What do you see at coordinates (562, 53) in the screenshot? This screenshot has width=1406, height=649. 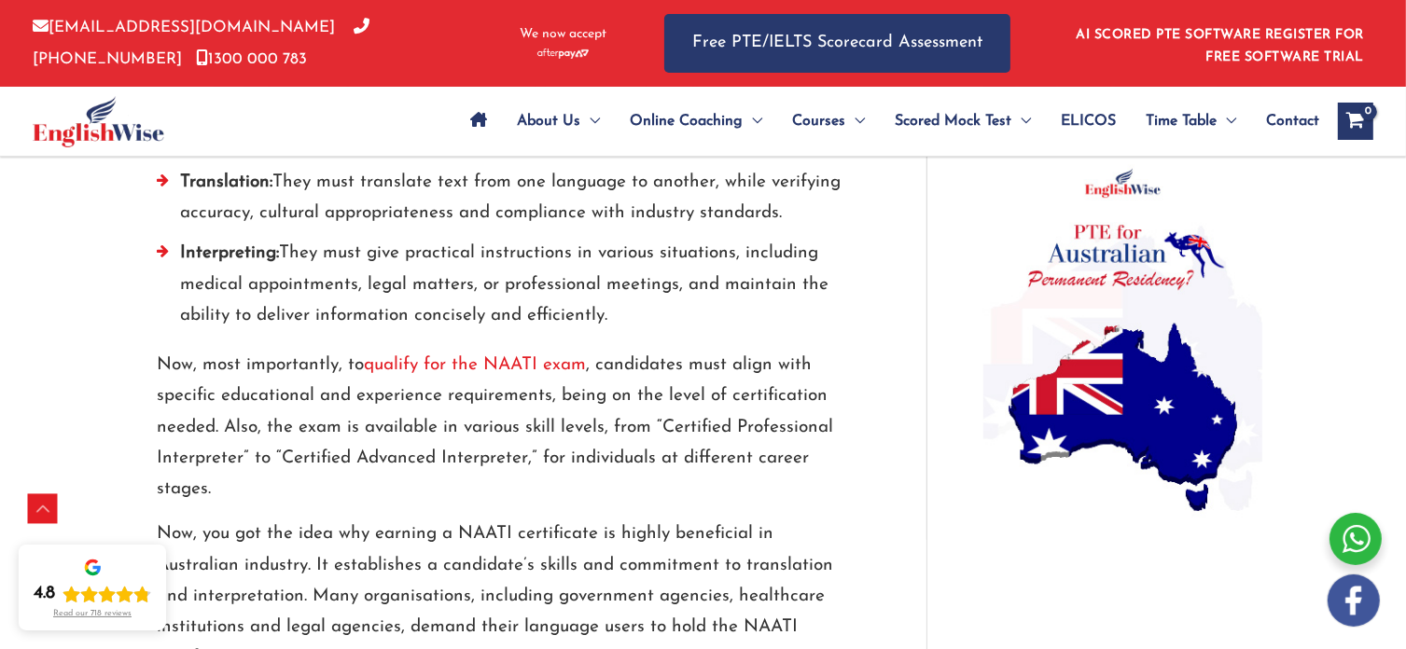 I see `img: Afterpay-Logo` at bounding box center [562, 53].